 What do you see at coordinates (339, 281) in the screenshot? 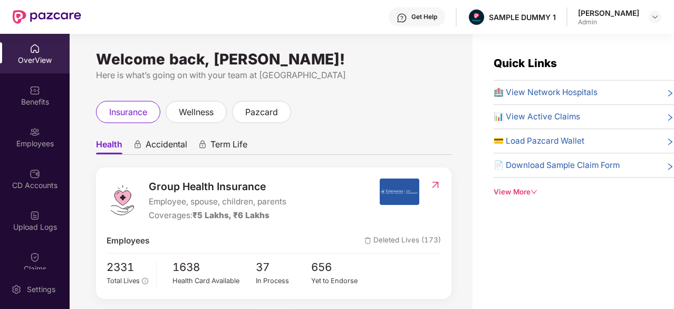
I see `div: Yet to Endorse` at bounding box center [339, 281].